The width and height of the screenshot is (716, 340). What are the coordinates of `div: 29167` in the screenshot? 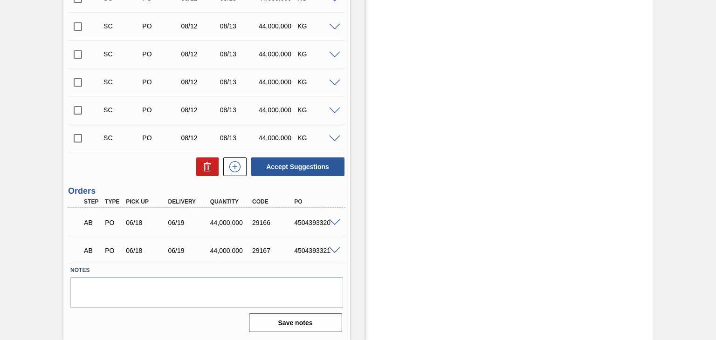 It's located at (273, 251).